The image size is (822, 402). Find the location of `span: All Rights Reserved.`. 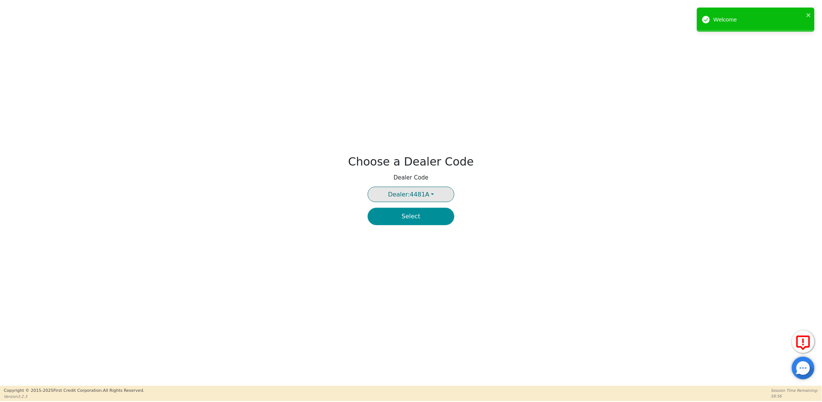

span: All Rights Reserved. is located at coordinates (124, 390).